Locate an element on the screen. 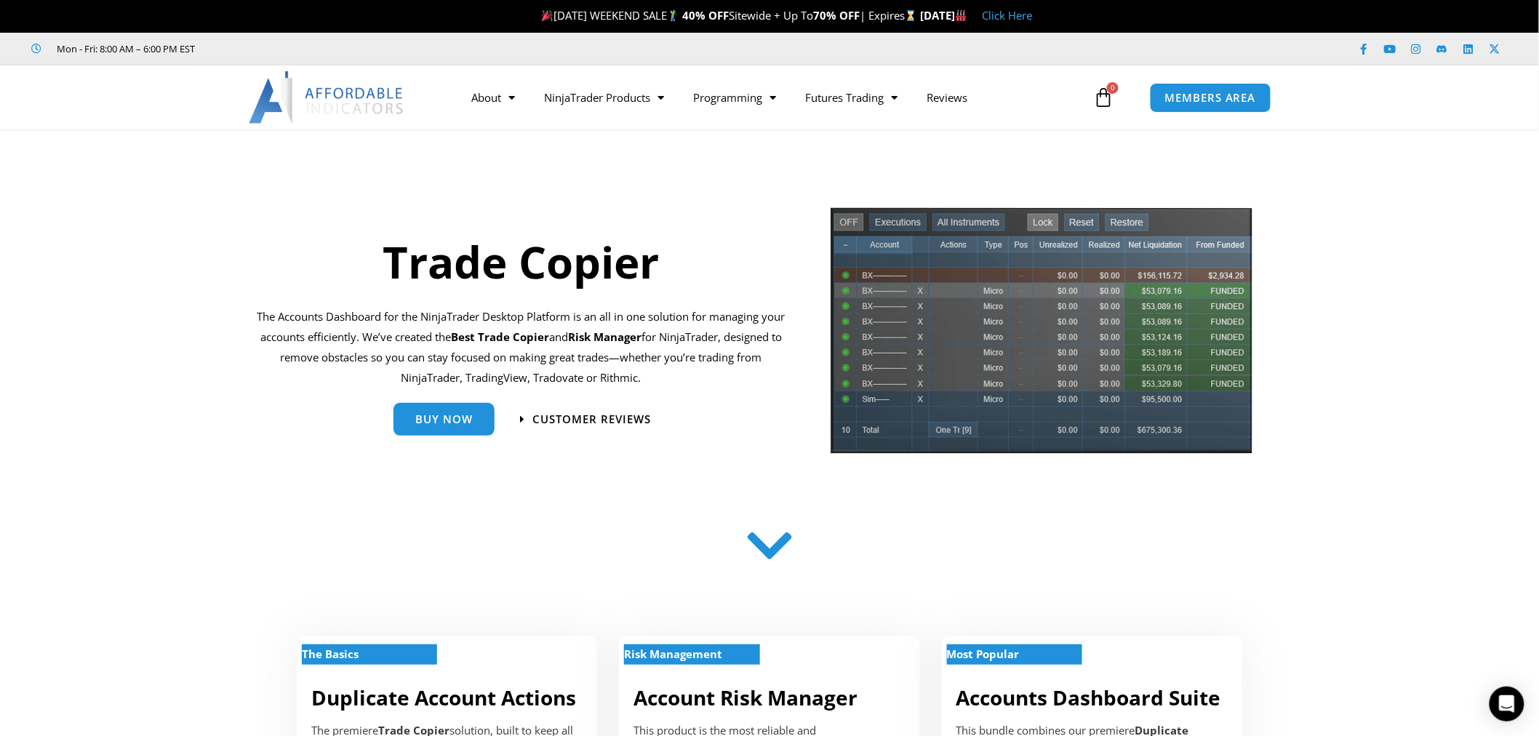 This screenshot has width=1539, height=736. h1: Trade Copier is located at coordinates (521, 262).